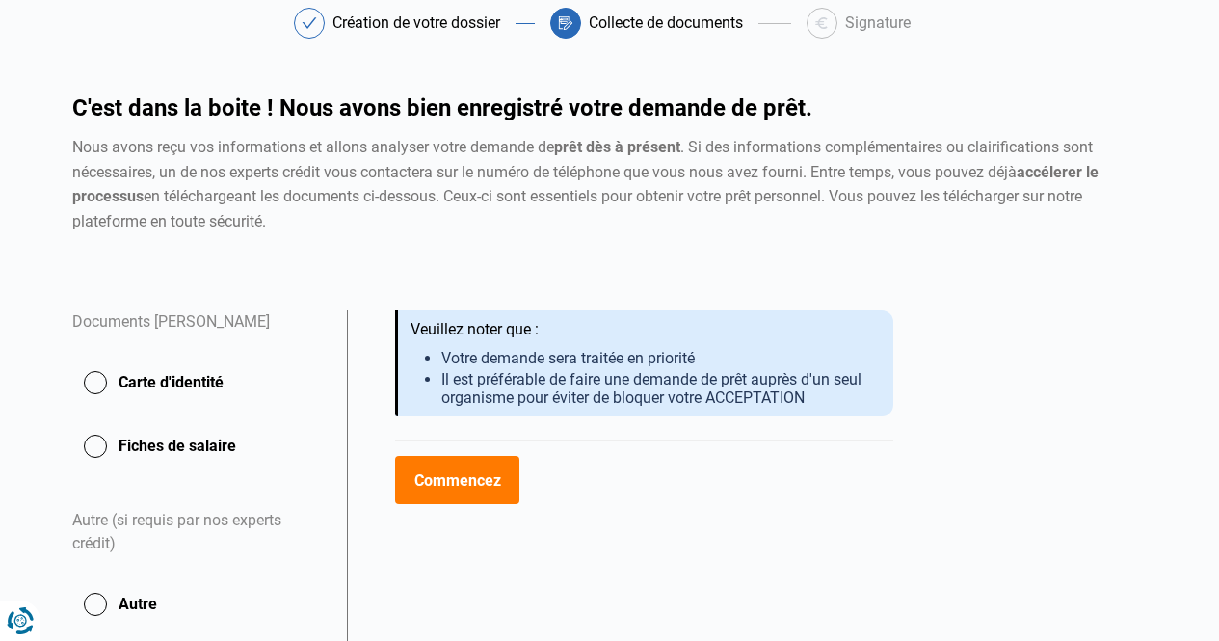  Describe the element at coordinates (198, 533) in the screenshot. I see `div: Autre (si requis par nos experts crédit)` at that location.